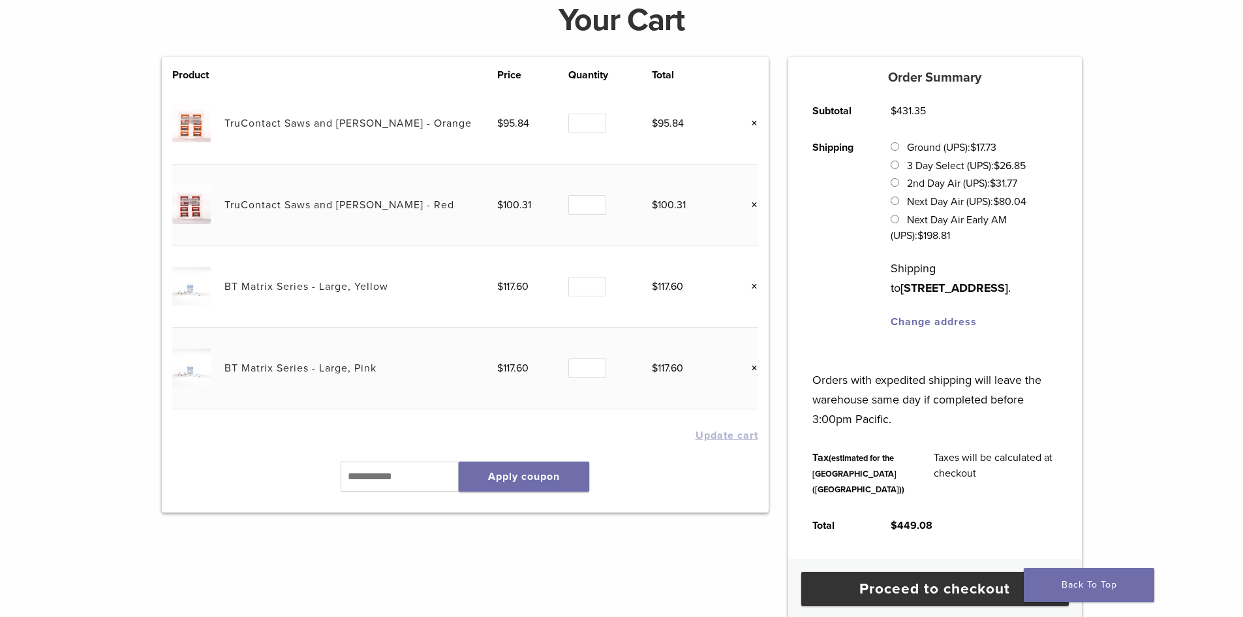 This screenshot has height=617, width=1243. Describe the element at coordinates (962, 183) in the screenshot. I see `label: 2nd Day Air (UPS):` at that location.